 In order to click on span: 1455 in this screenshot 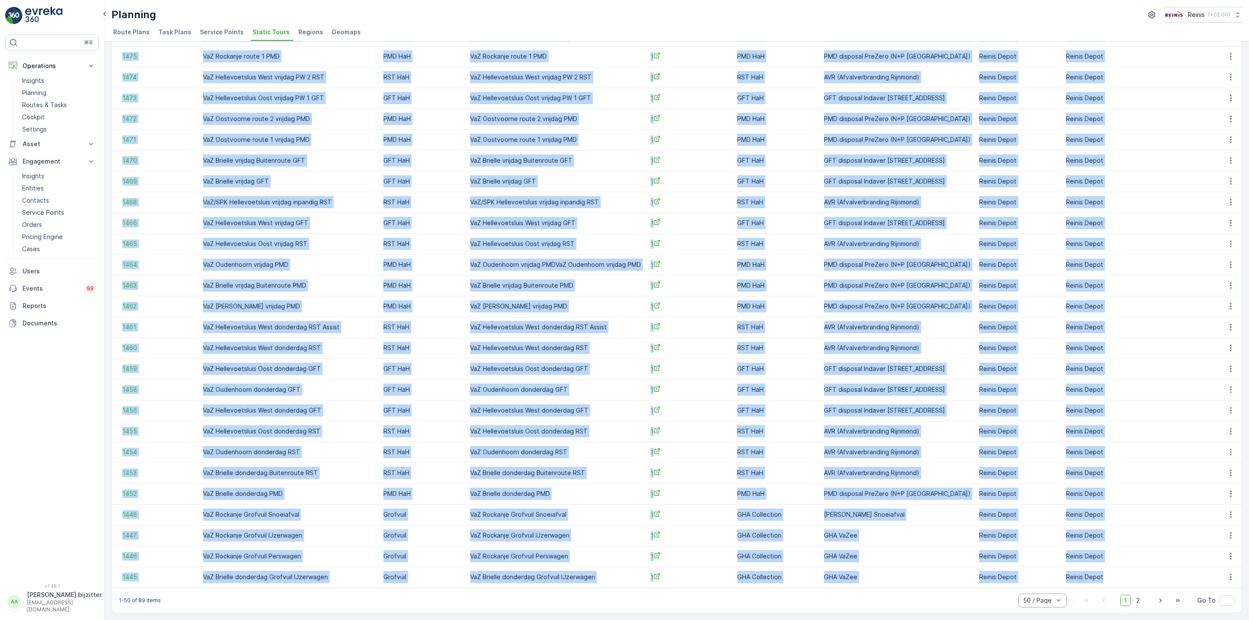, I will do `click(158, 431)`.